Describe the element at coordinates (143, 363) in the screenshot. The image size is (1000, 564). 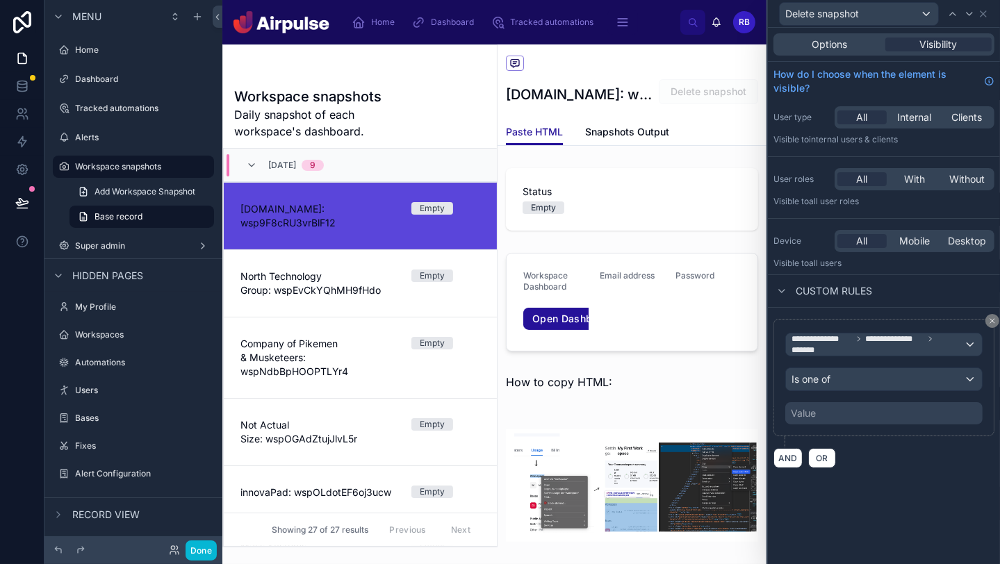
I see `label: Automations` at that location.